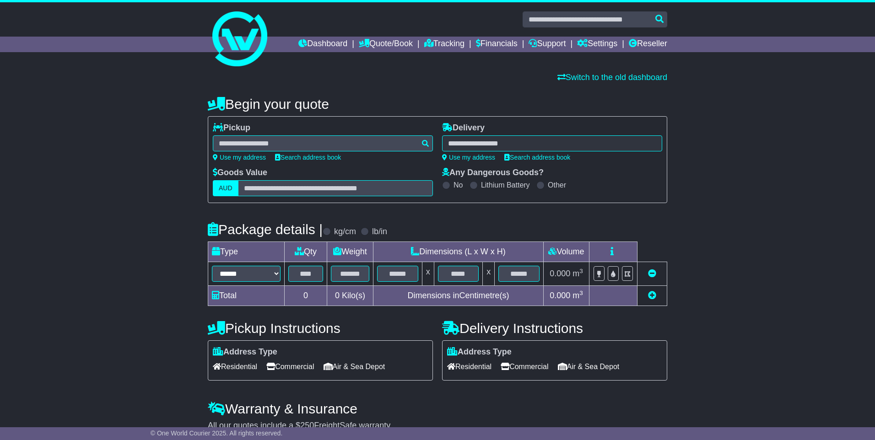 The width and height of the screenshot is (875, 440). Describe the element at coordinates (226, 188) in the screenshot. I see `label: AUD` at that location.